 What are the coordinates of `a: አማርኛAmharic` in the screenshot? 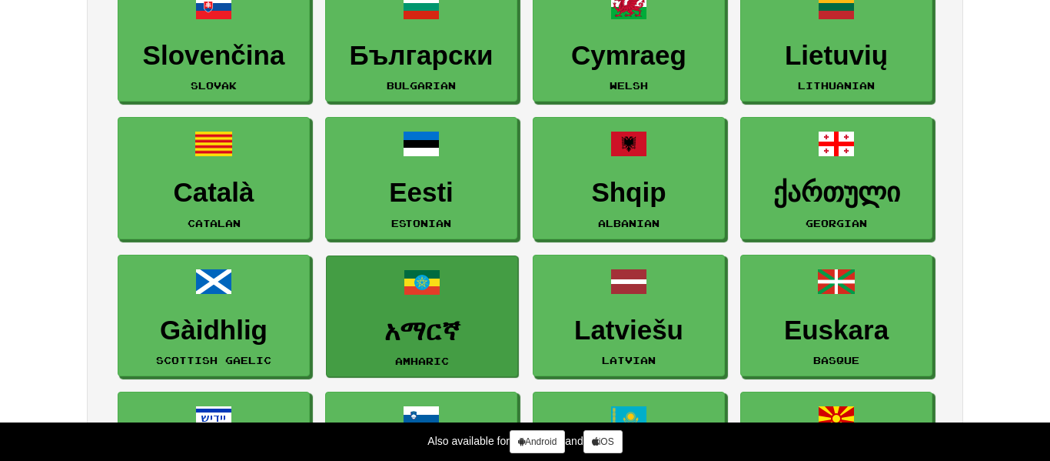 It's located at (422, 316).